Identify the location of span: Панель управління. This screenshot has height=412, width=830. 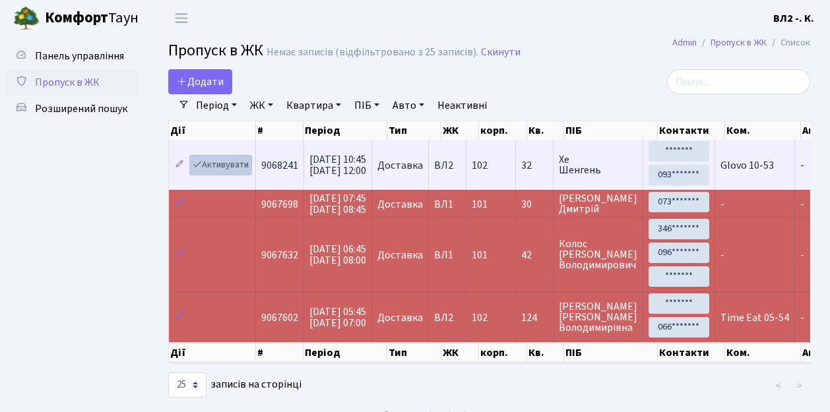
(79, 56).